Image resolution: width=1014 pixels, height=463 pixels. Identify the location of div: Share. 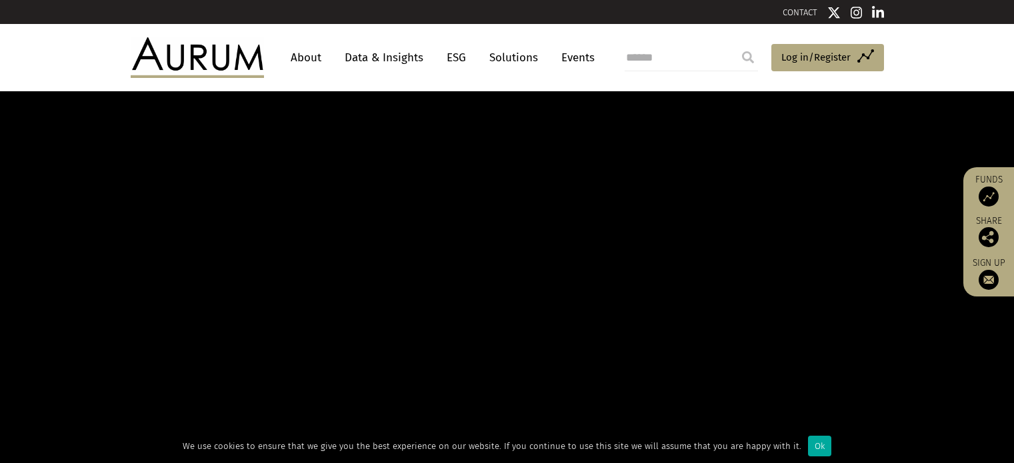
(989, 232).